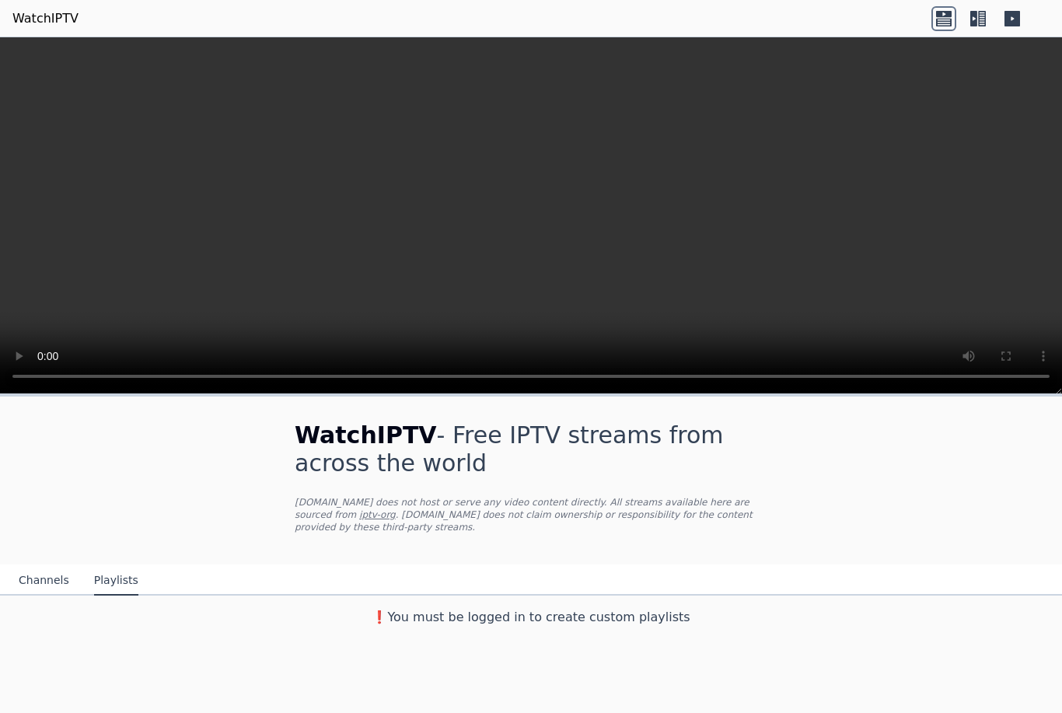  I want to click on h3: ❗️You must be logged in to create custom playlists, so click(531, 617).